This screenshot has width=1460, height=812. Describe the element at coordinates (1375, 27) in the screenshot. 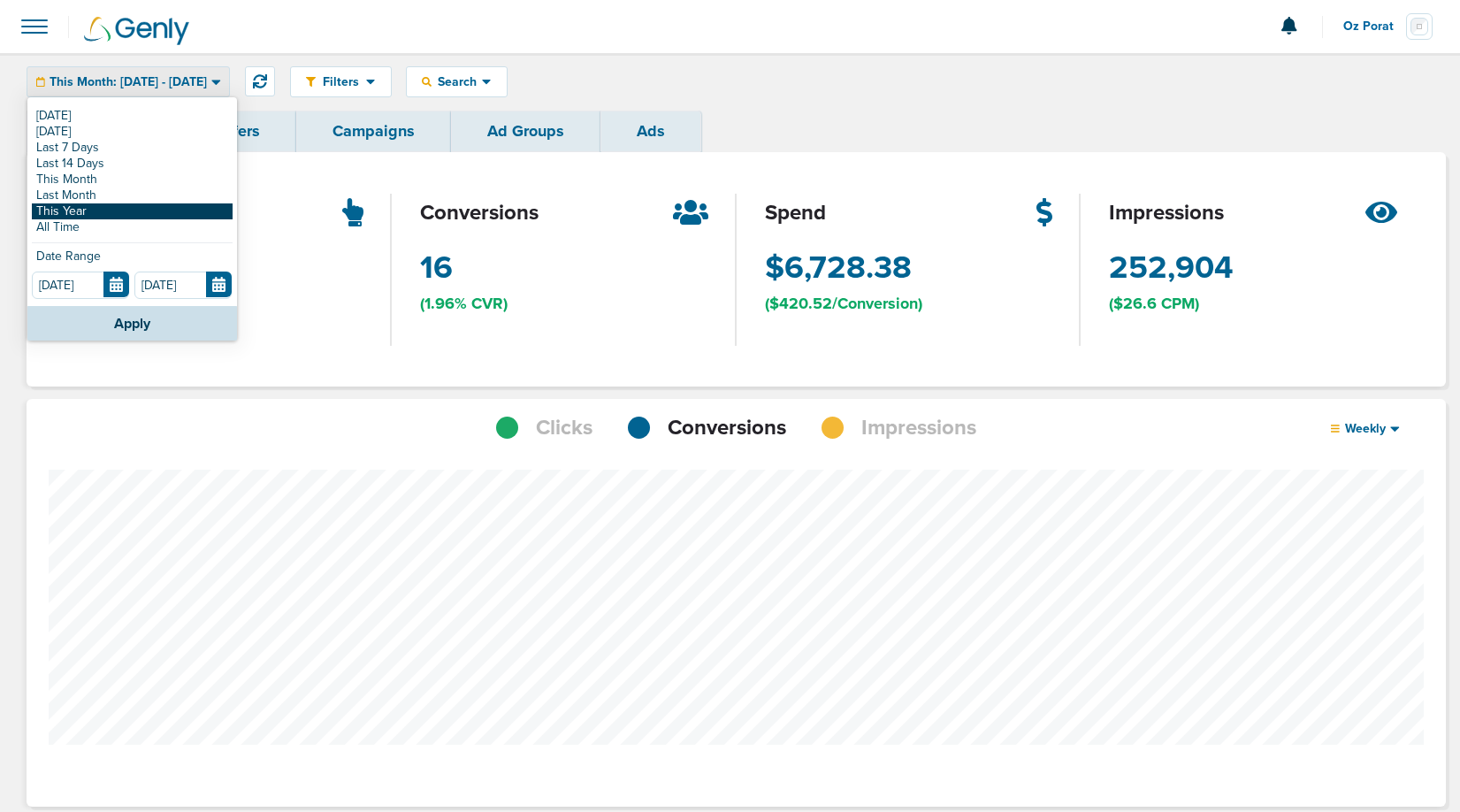

I see `span: Oz Porat` at that location.